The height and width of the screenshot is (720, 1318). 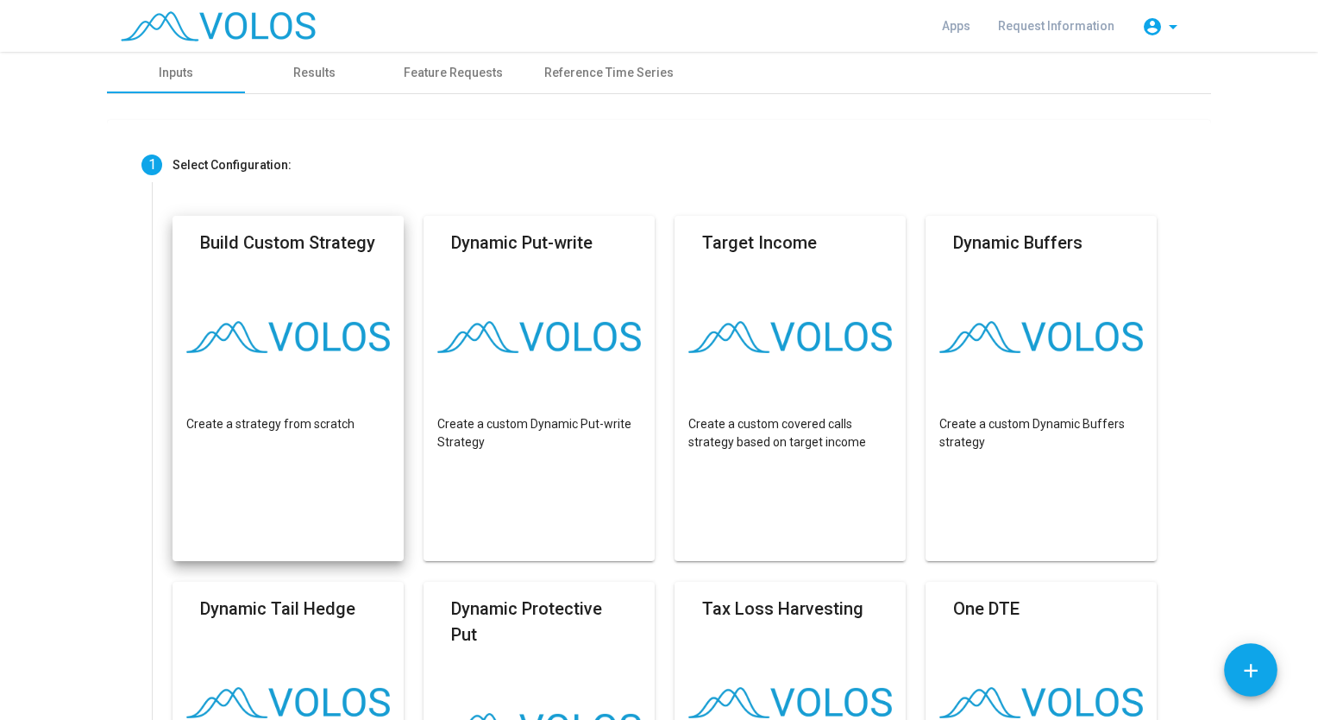 I want to click on span: Request Information, so click(x=1056, y=26).